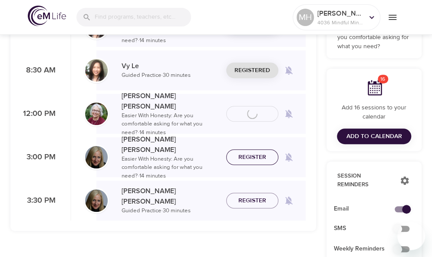 This screenshot has width=432, height=257. I want to click on p: Vy Le, so click(170, 66).